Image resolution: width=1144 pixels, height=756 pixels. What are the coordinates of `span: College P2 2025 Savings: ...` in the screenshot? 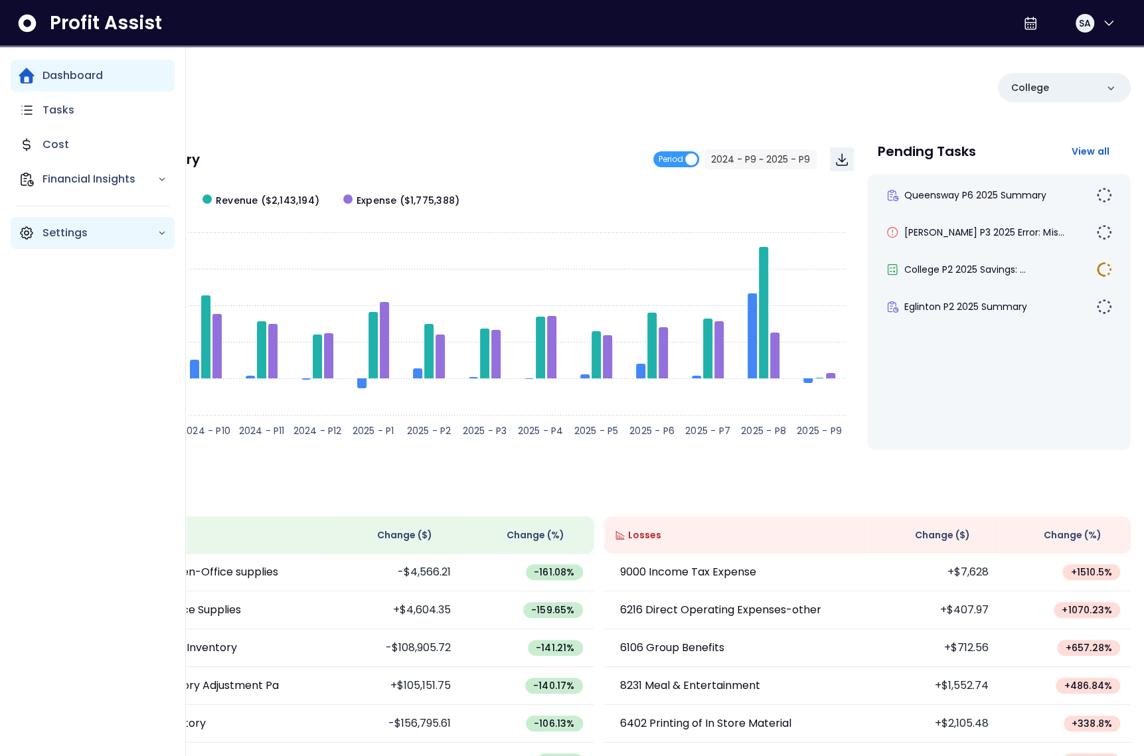 It's located at (965, 270).